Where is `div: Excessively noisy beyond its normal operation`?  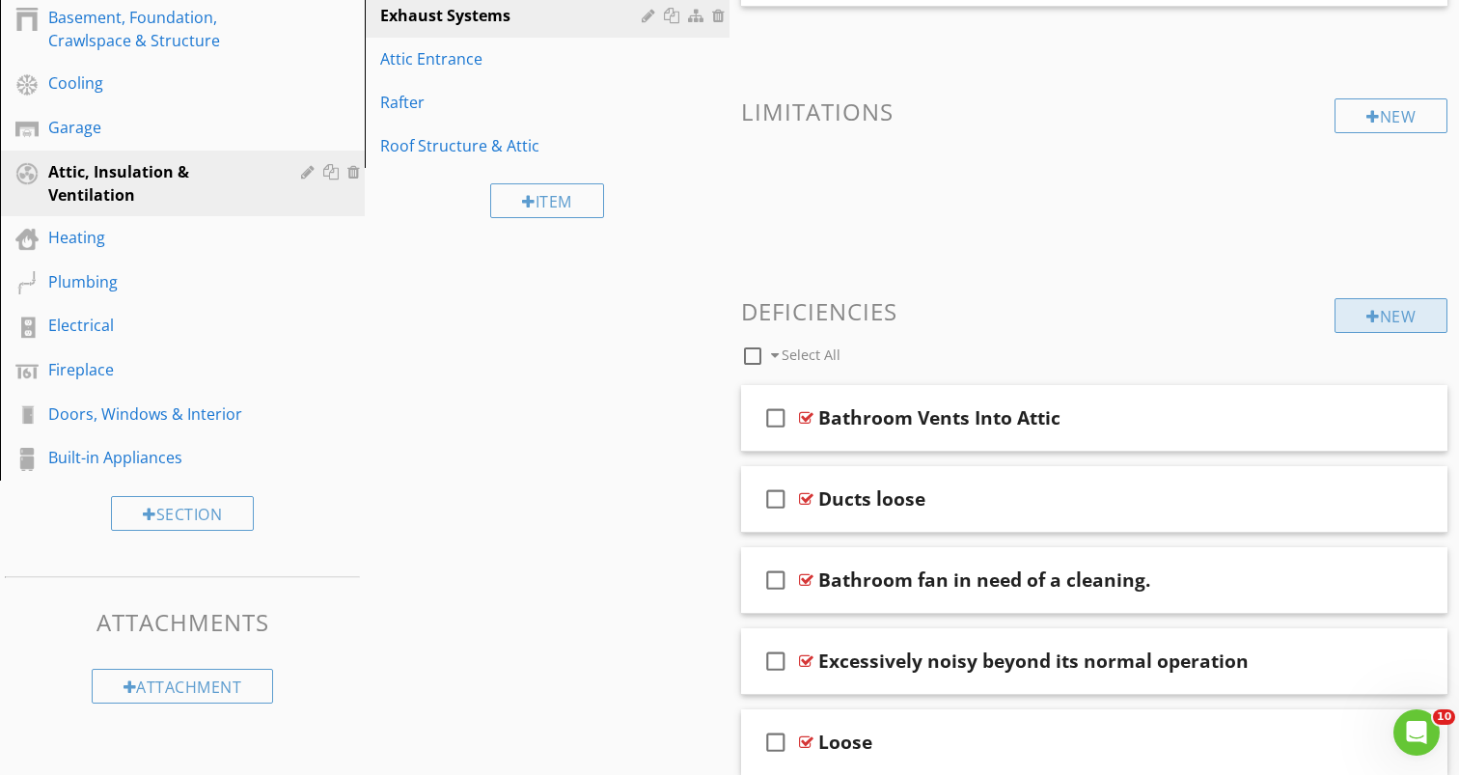 div: Excessively noisy beyond its normal operation is located at coordinates (1034, 661).